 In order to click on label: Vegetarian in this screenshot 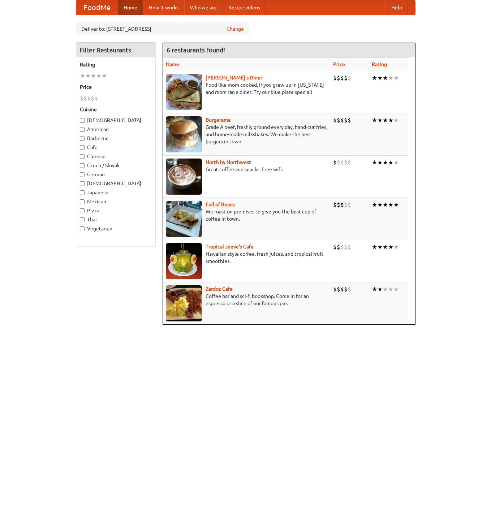, I will do `click(116, 229)`.